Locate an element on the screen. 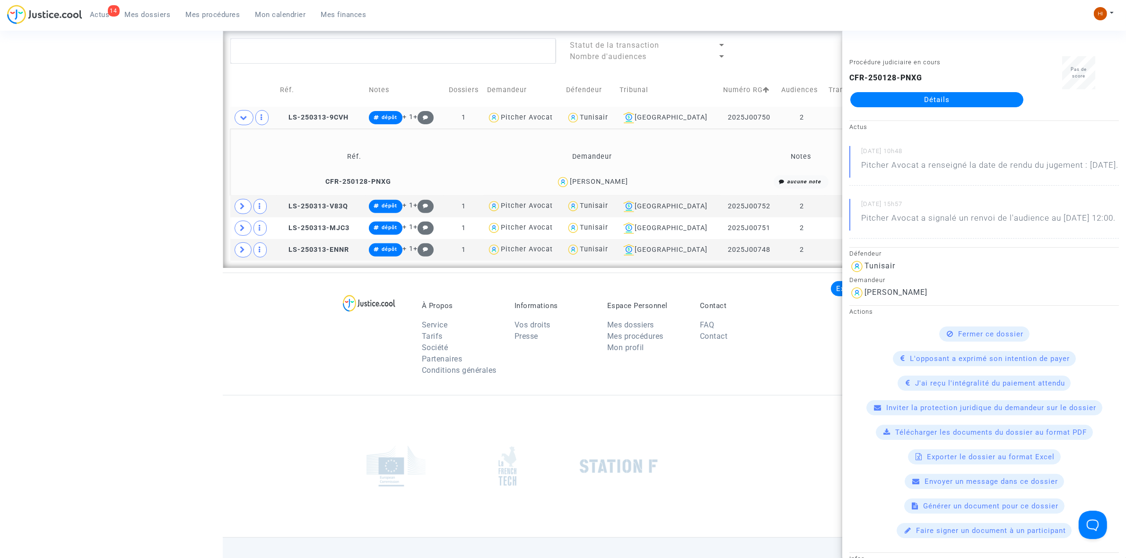  a: Mon profil is located at coordinates (625, 347).